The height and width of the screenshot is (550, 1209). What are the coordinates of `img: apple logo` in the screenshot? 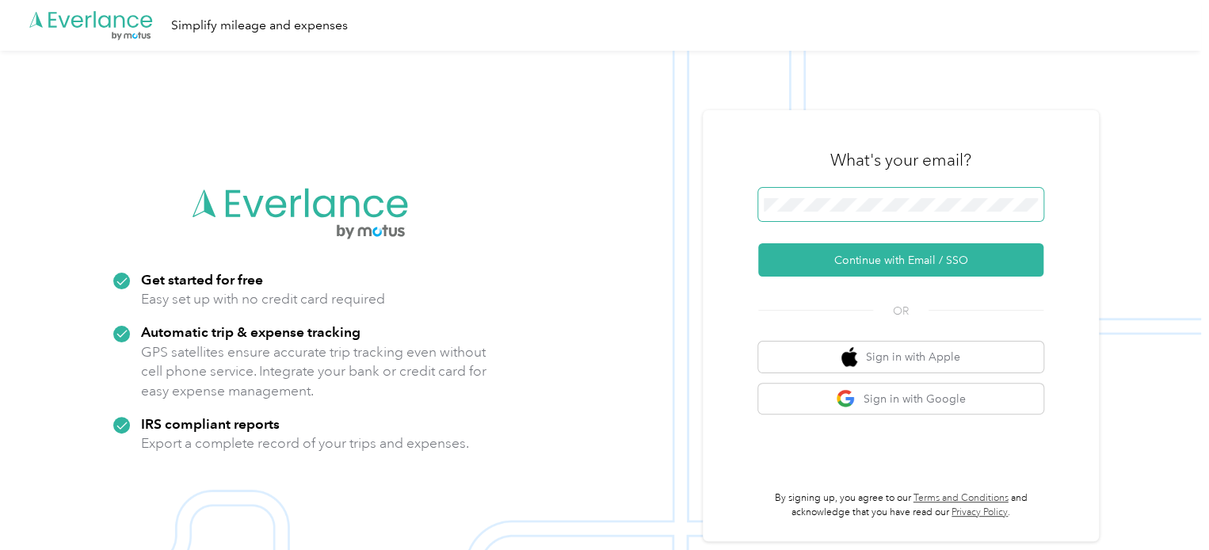 It's located at (849, 356).